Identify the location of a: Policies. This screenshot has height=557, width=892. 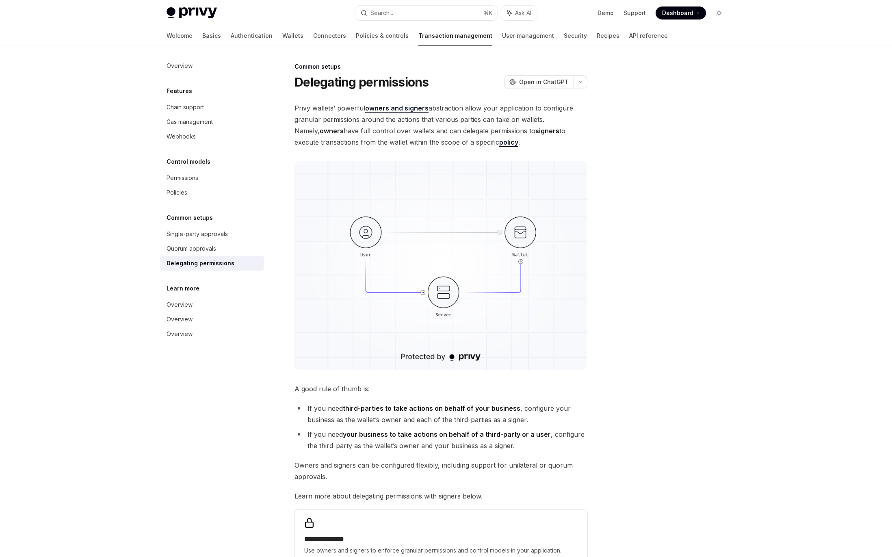
(212, 193).